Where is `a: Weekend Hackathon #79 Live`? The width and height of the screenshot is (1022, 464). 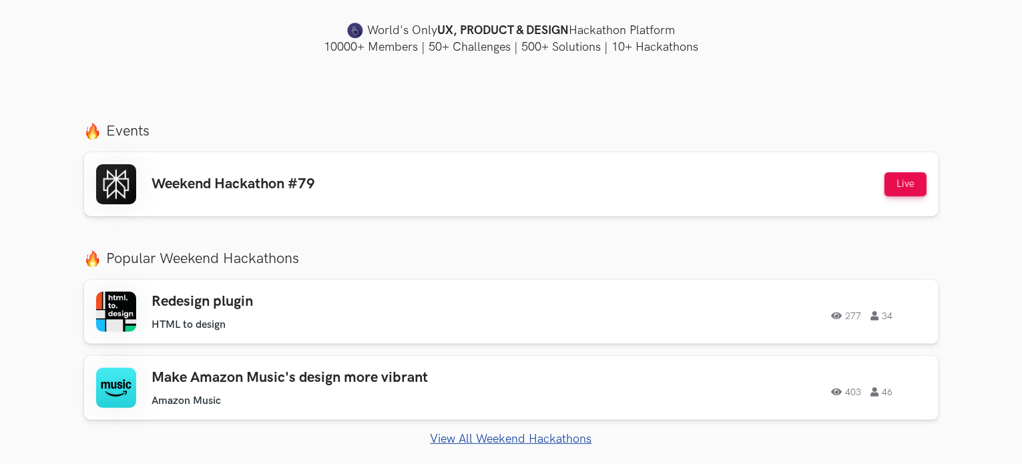 a: Weekend Hackathon #79 Live is located at coordinates (511, 184).